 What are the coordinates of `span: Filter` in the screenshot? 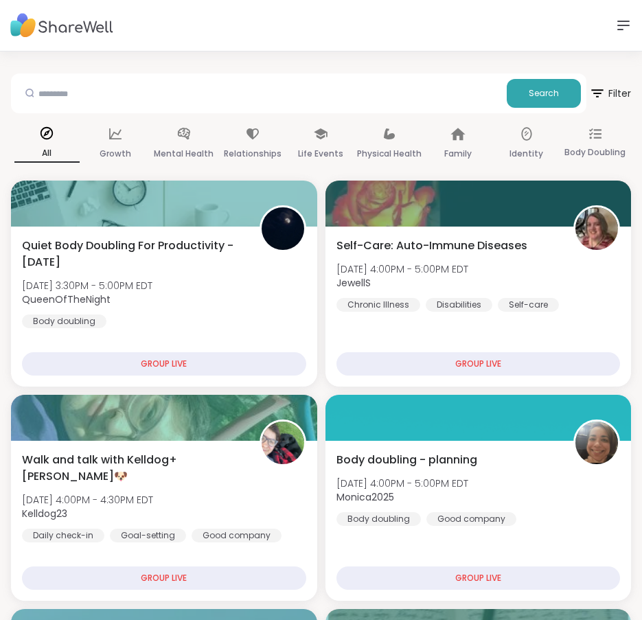 It's located at (610, 93).